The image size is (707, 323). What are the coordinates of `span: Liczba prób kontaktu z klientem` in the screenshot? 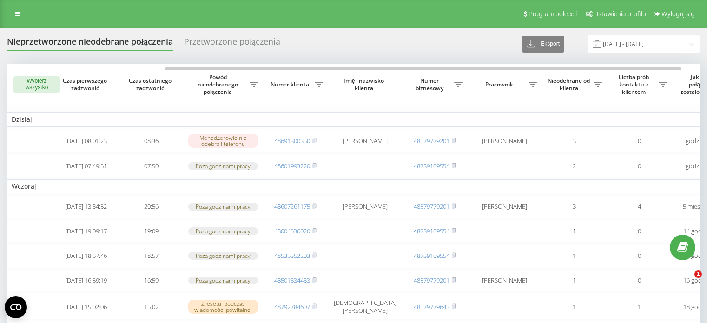 It's located at (635, 84).